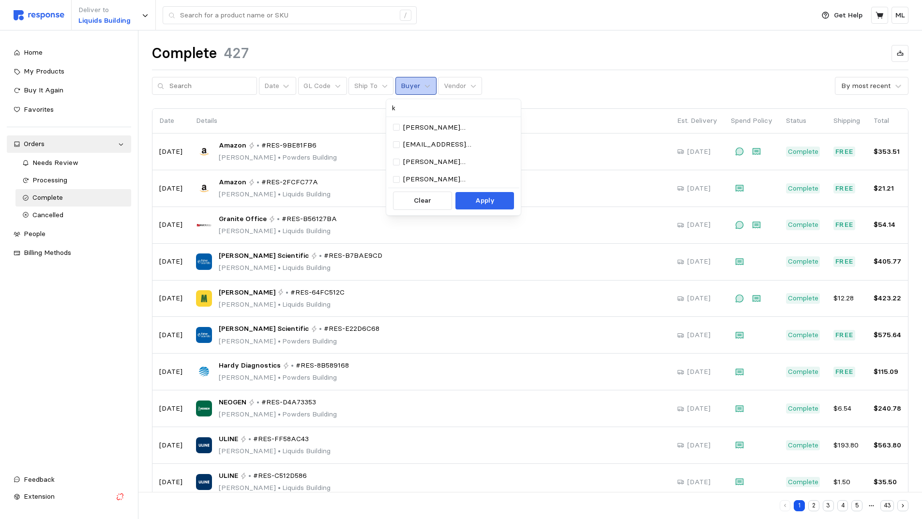 This screenshot has width=922, height=519. Describe the element at coordinates (204, 408) in the screenshot. I see `img: NEOGEN` at that location.